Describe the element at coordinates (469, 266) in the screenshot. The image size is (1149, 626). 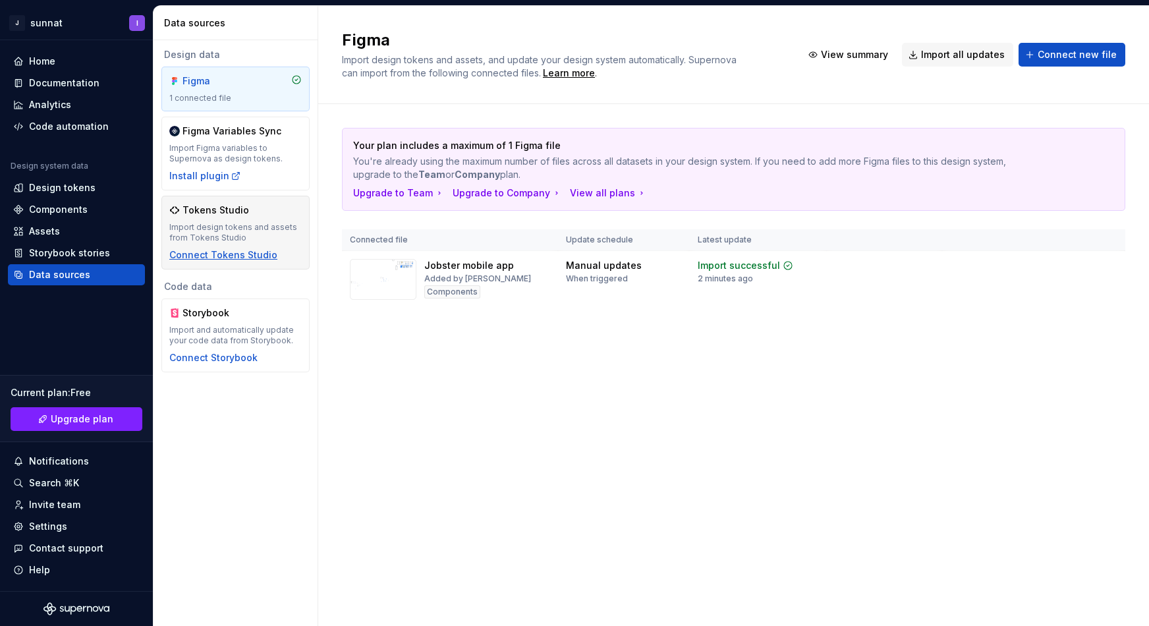
I see `div: Jobster mobile app` at that location.